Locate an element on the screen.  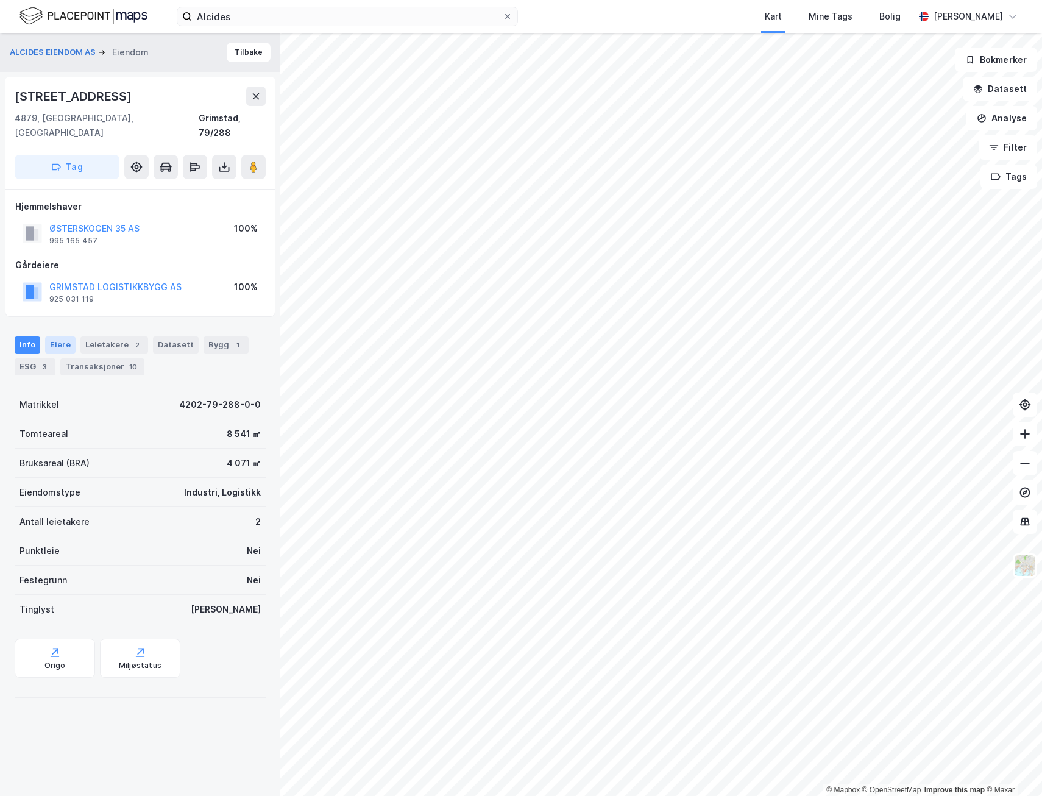
div: 4202-79-288-0-0 is located at coordinates (220, 404).